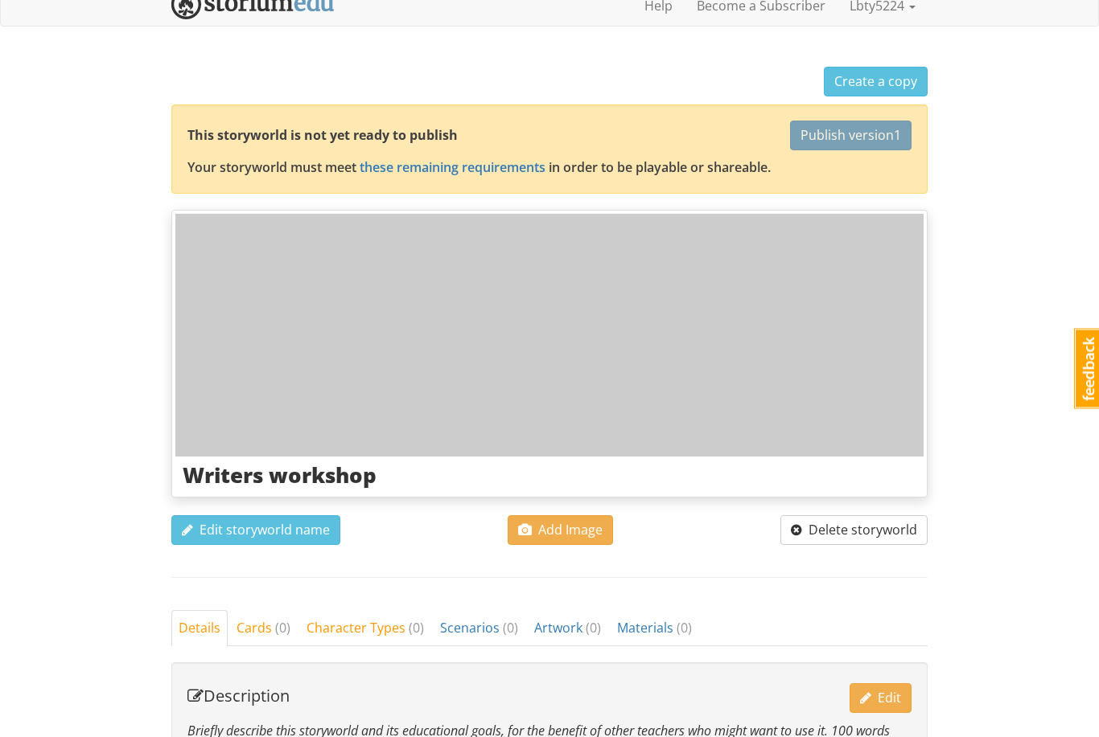  I want to click on button: Edit storyworld name, so click(256, 531).